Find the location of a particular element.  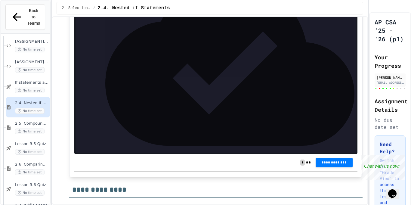

h1: AP CSA '25 - '26 (p1) is located at coordinates (390, 30).